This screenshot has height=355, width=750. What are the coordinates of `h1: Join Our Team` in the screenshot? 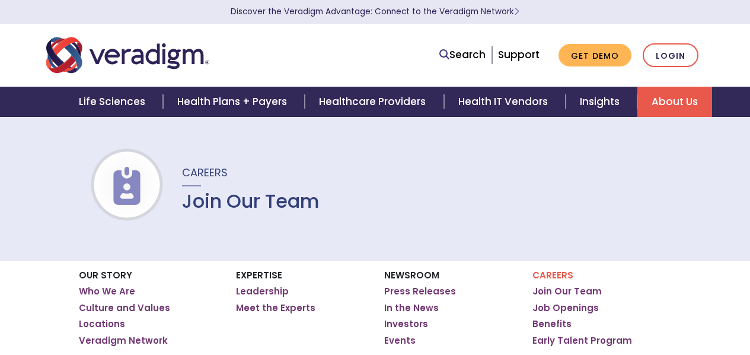 It's located at (251, 201).